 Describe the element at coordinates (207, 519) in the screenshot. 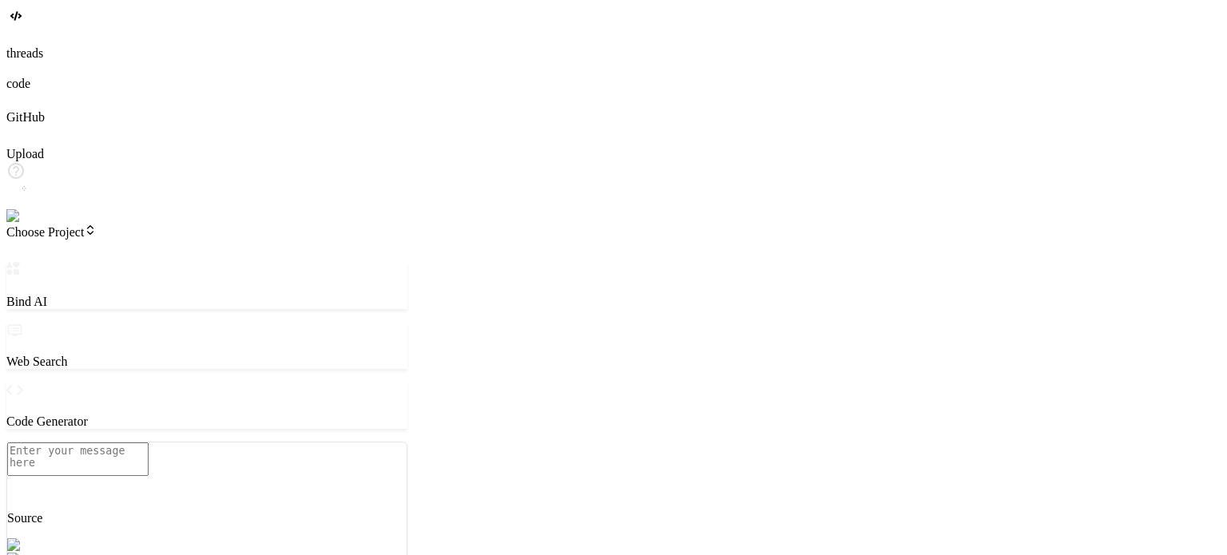

I see `p: Source` at that location.